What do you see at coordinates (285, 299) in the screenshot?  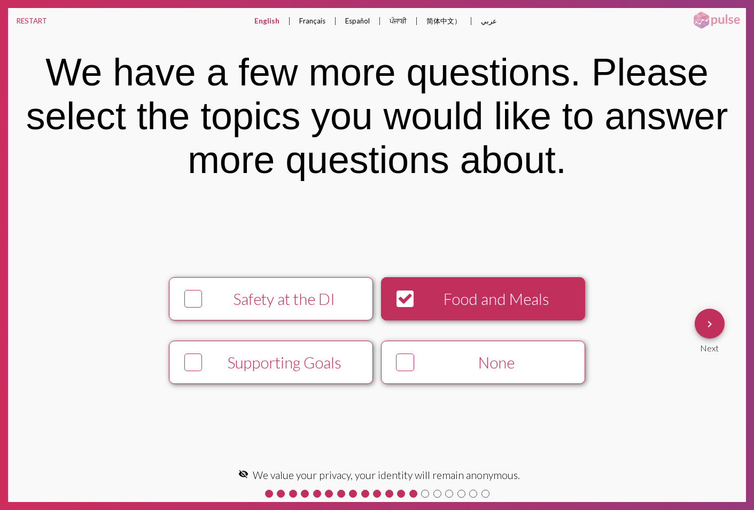 I see `div: Safety at the DI` at bounding box center [285, 299].